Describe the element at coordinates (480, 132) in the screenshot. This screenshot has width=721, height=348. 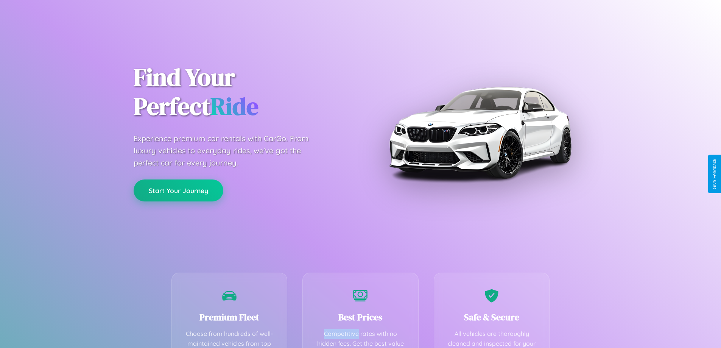
I see `img: Premium BMW car rental vehicle` at that location.